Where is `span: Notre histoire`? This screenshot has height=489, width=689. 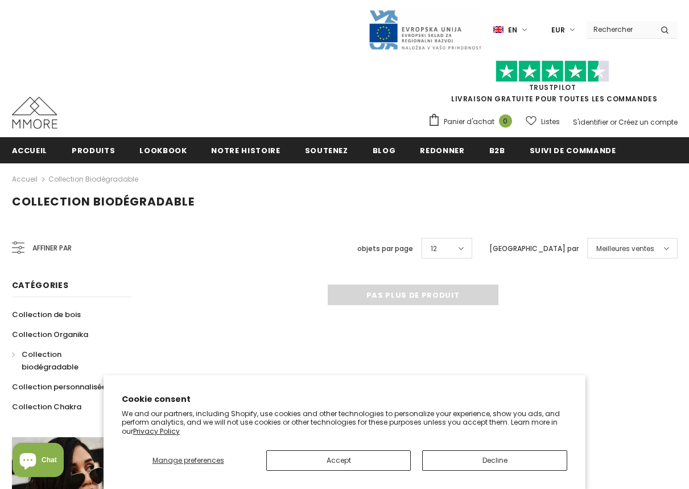 span: Notre histoire is located at coordinates (245, 150).